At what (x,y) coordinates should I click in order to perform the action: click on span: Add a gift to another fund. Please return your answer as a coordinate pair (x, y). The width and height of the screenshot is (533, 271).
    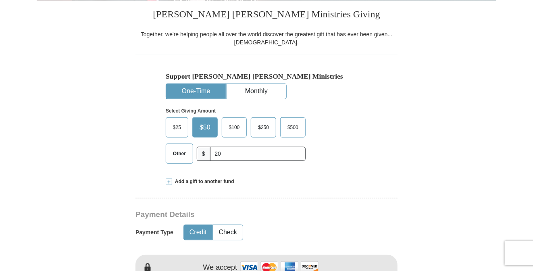
    Looking at the image, I should click on (203, 182).